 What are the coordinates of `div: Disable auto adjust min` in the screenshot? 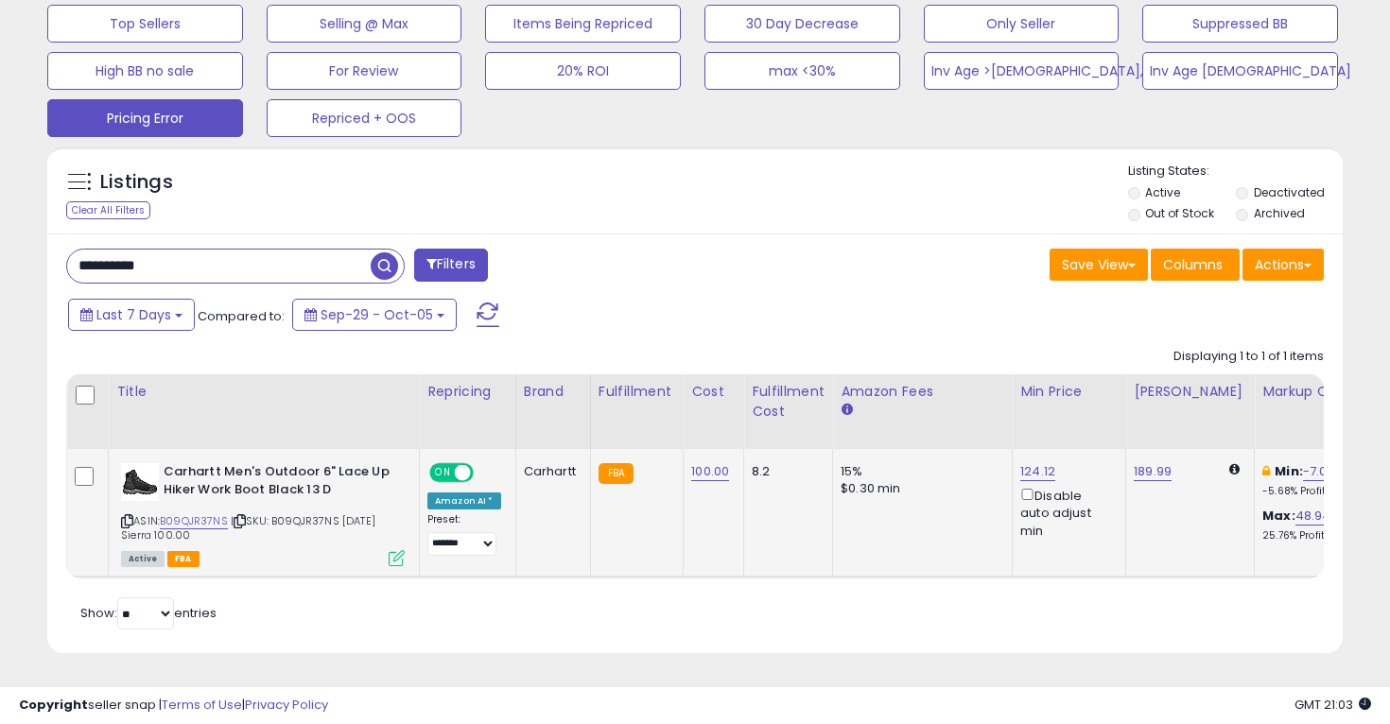 It's located at (1066, 512).